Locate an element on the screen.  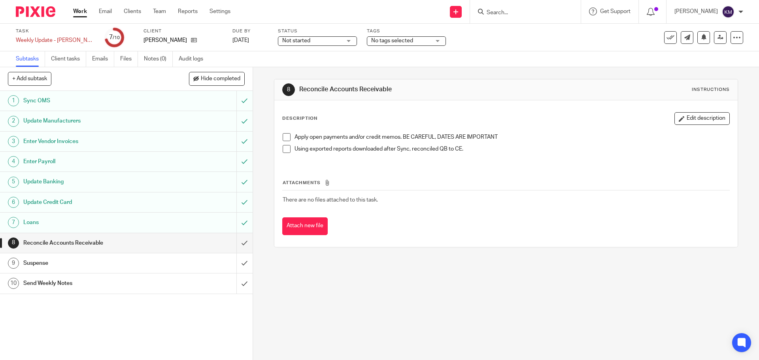
button: Edit description is located at coordinates (702, 119).